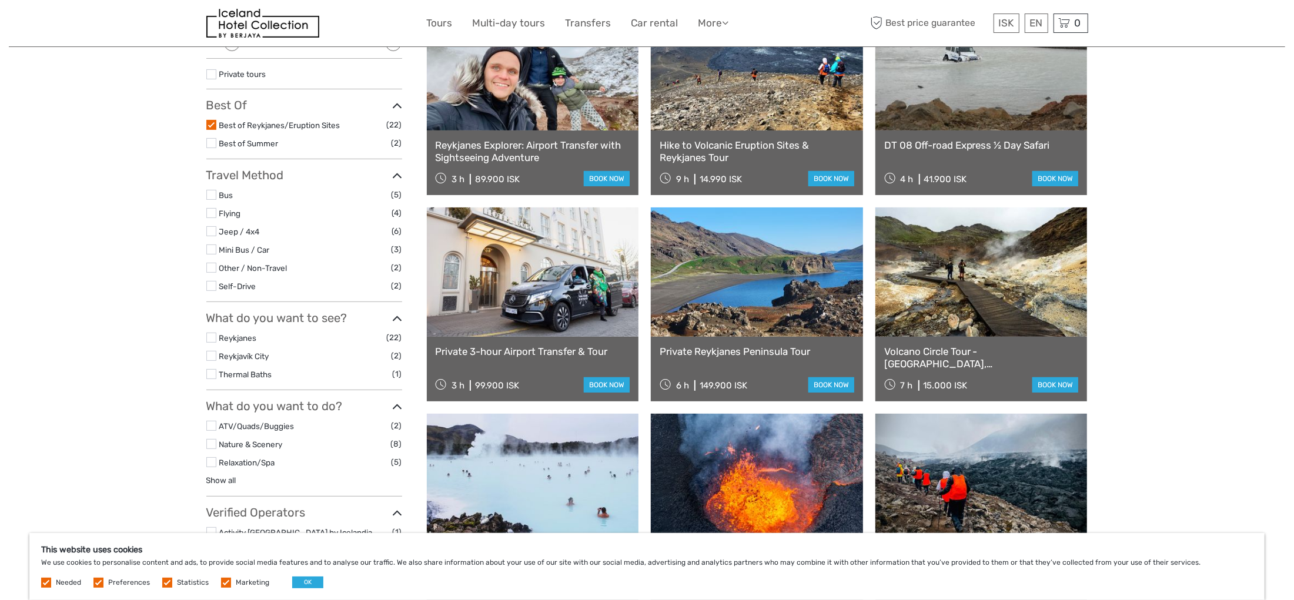  I want to click on a: Relaxation/Spa, so click(247, 463).